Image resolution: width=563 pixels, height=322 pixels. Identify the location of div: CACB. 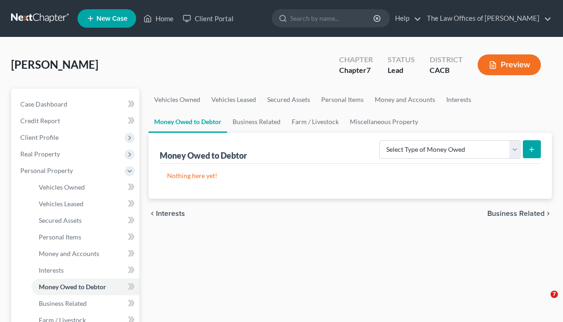
(446, 70).